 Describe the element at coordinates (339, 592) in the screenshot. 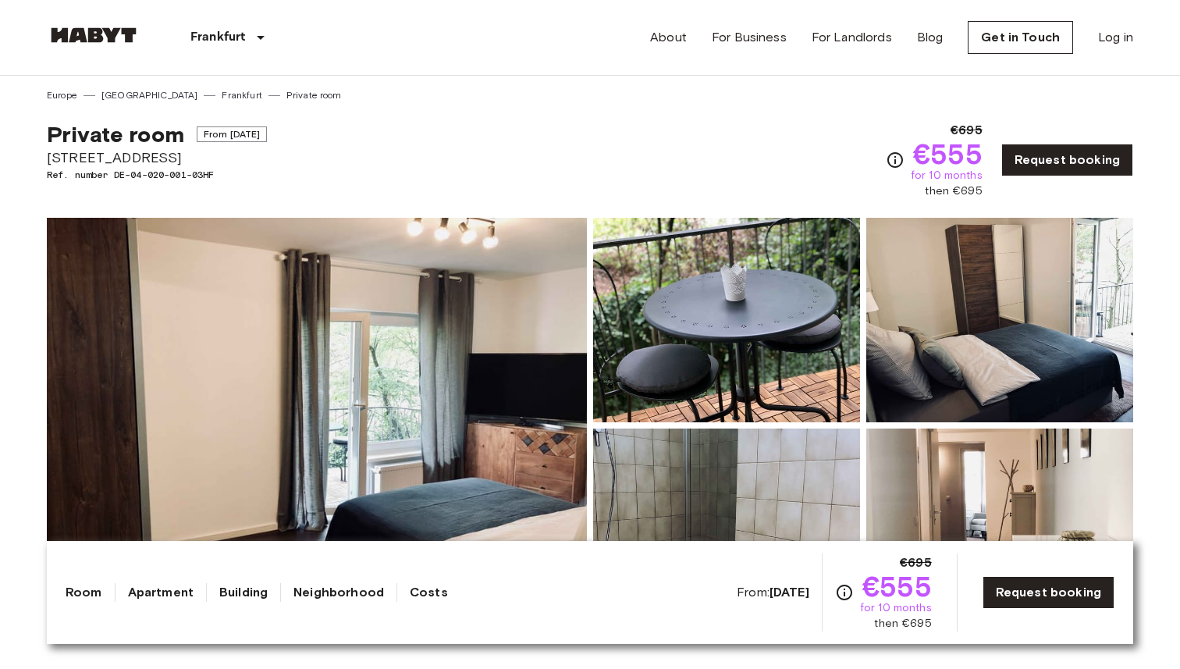

I see `a: Neighborhood` at that location.